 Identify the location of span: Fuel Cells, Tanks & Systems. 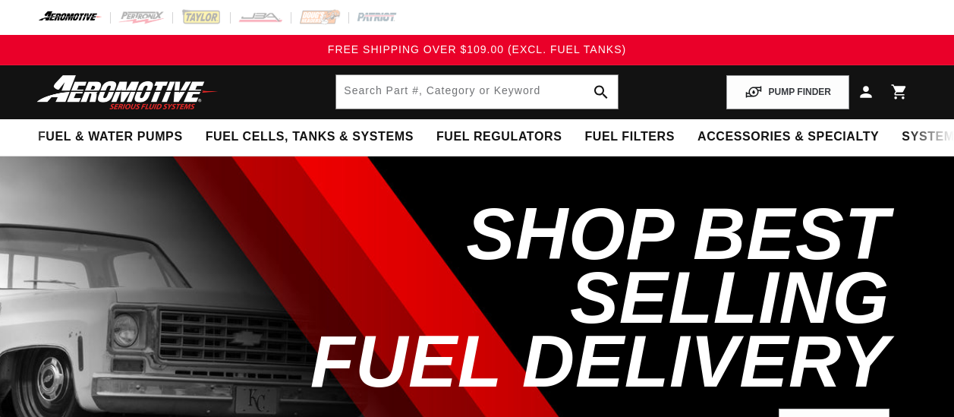
(310, 137).